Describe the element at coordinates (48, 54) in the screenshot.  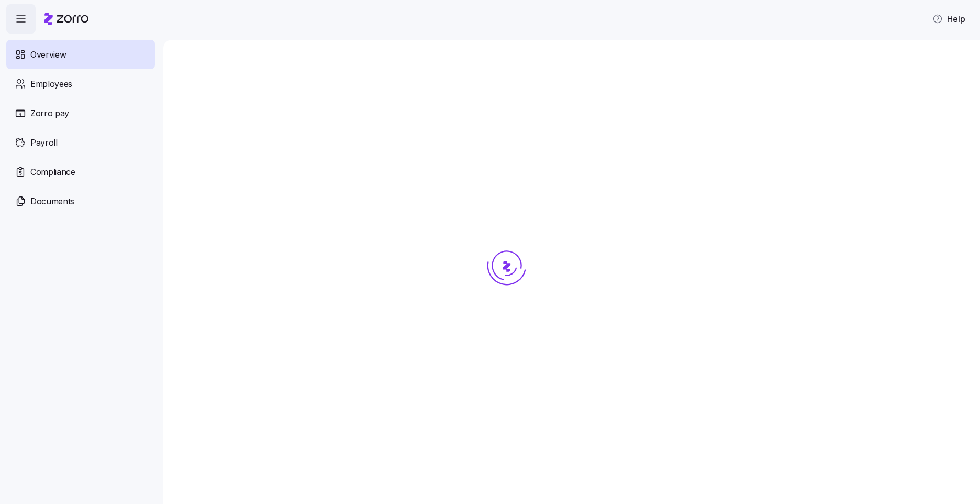
I see `span: Overview` at that location.